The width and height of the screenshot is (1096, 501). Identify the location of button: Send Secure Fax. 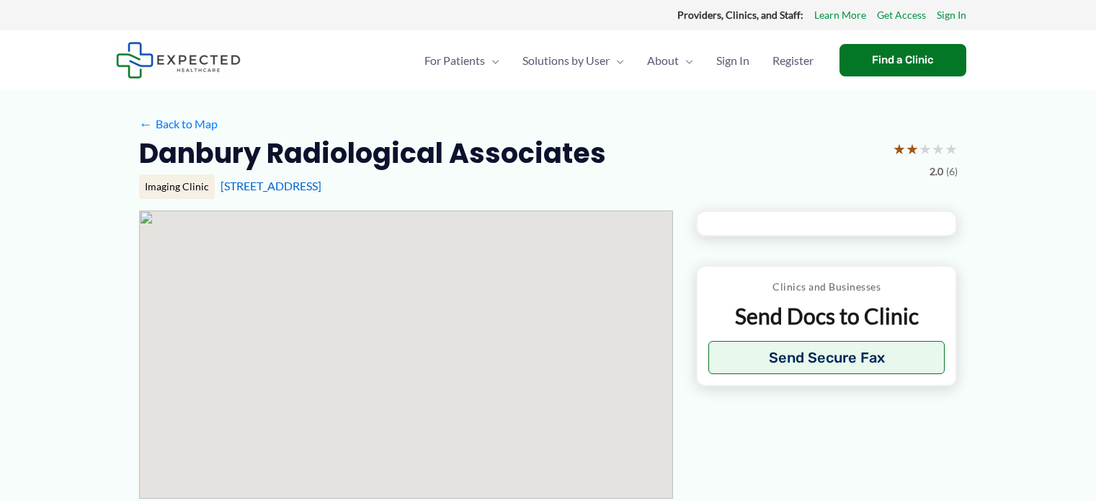
(826, 357).